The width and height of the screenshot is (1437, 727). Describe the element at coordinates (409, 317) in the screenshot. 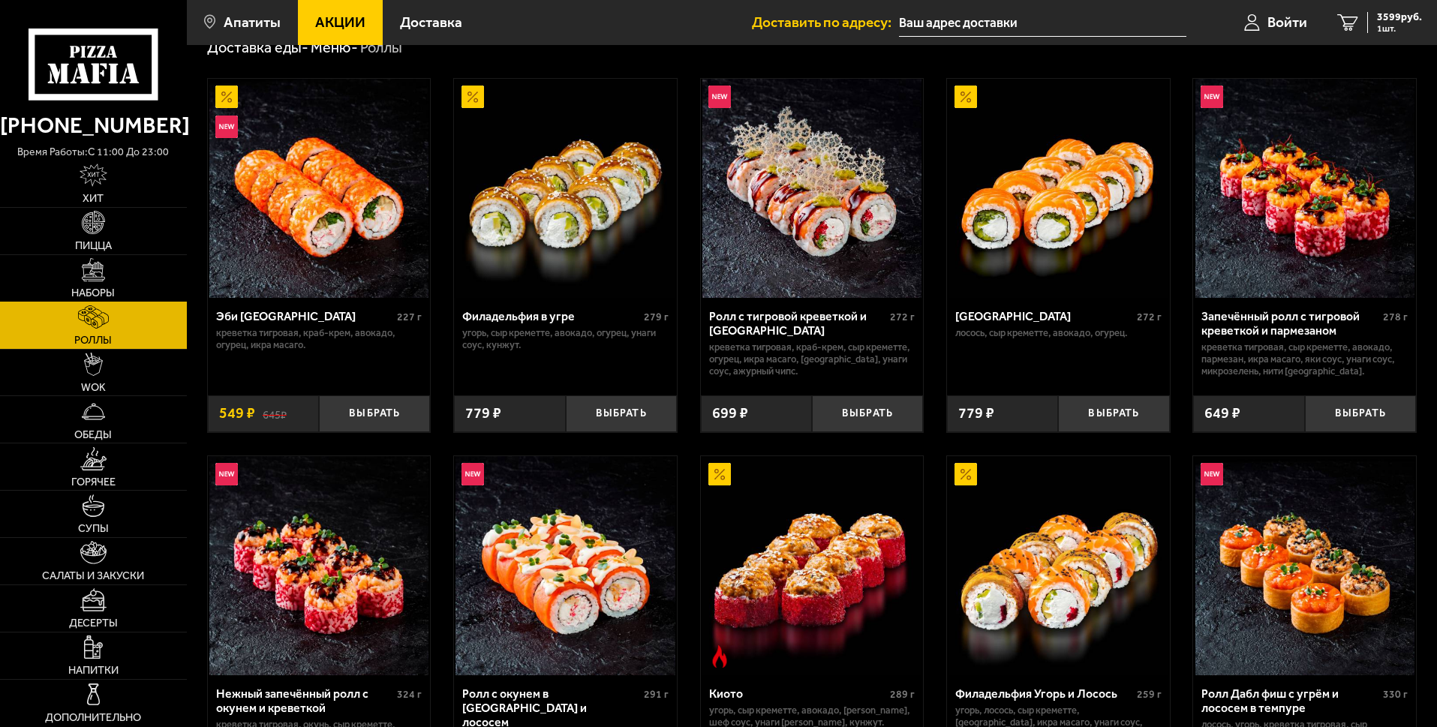

I see `span: 227 г` at that location.